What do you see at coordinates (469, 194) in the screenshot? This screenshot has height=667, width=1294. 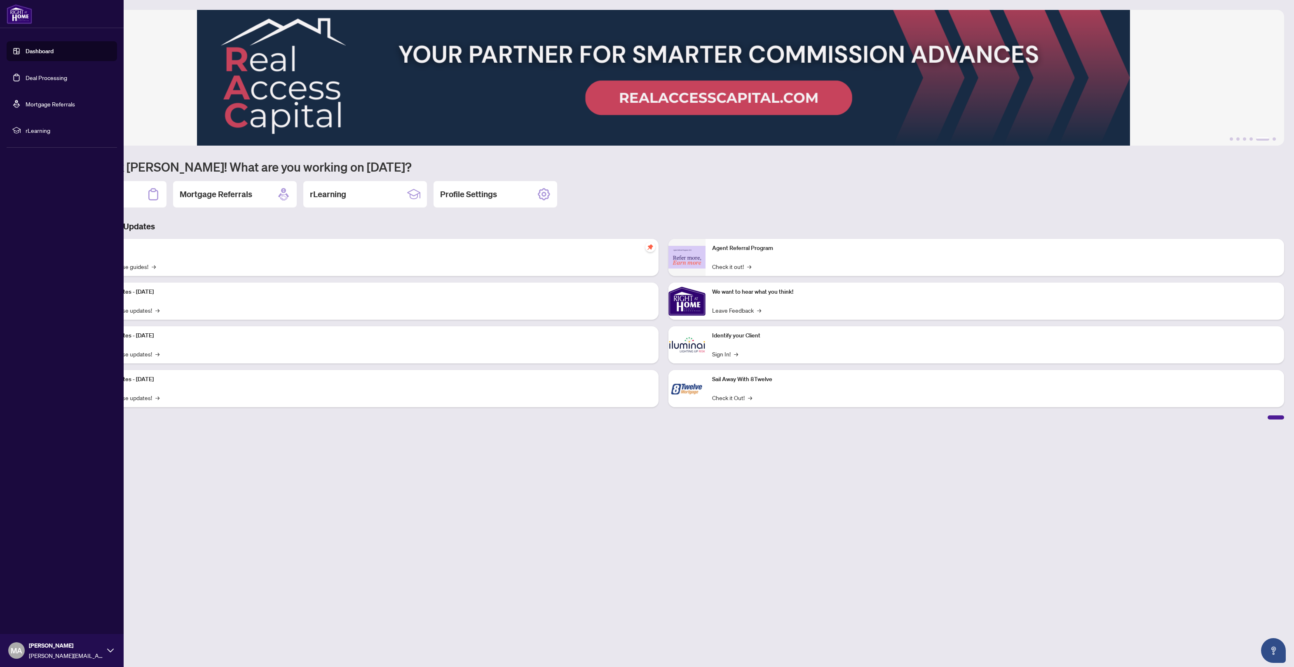 I see `h2: Profile Settings` at bounding box center [469, 194].